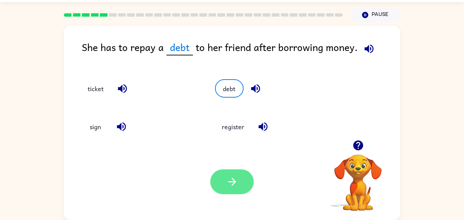 The image size is (464, 220). Describe the element at coordinates (229, 88) in the screenshot. I see `button: debt` at that location.